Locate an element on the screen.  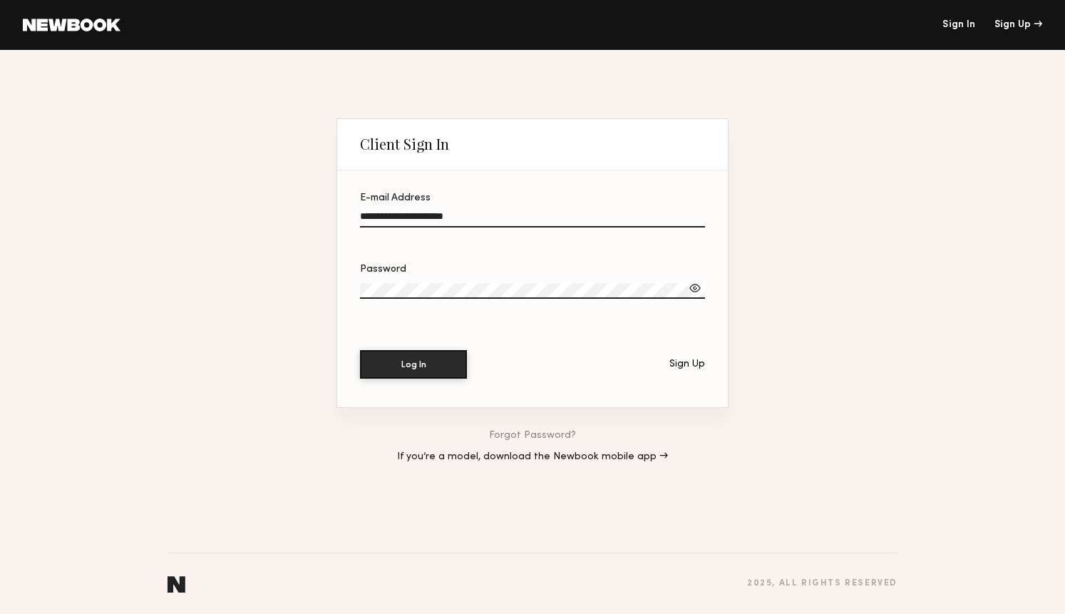
input: E-mail Address is located at coordinates (533, 219).